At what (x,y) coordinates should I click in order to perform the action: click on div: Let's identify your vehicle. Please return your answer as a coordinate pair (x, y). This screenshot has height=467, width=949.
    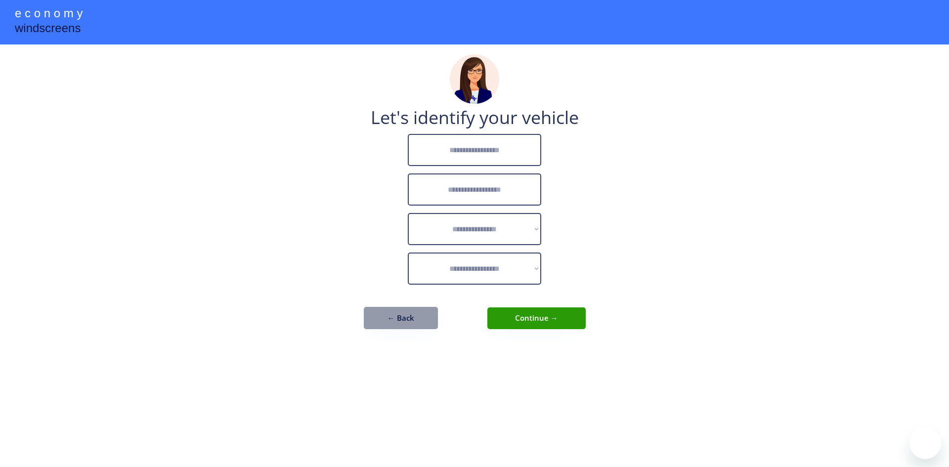
    Looking at the image, I should click on (475, 118).